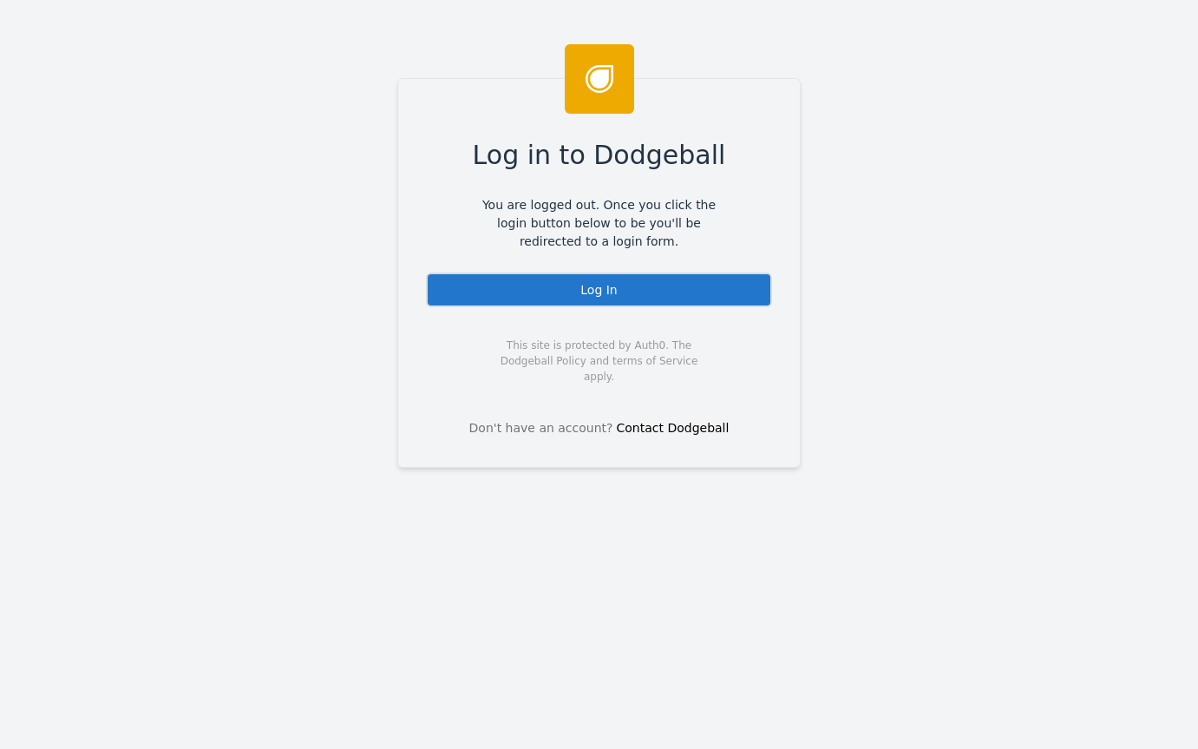 The width and height of the screenshot is (1198, 749). What do you see at coordinates (599, 154) in the screenshot?
I see `span: Log in to Dodgeball` at bounding box center [599, 154].